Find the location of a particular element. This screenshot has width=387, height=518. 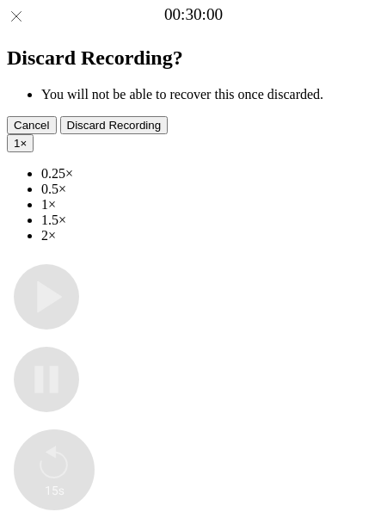

button: Cancel is located at coordinates (32, 125).